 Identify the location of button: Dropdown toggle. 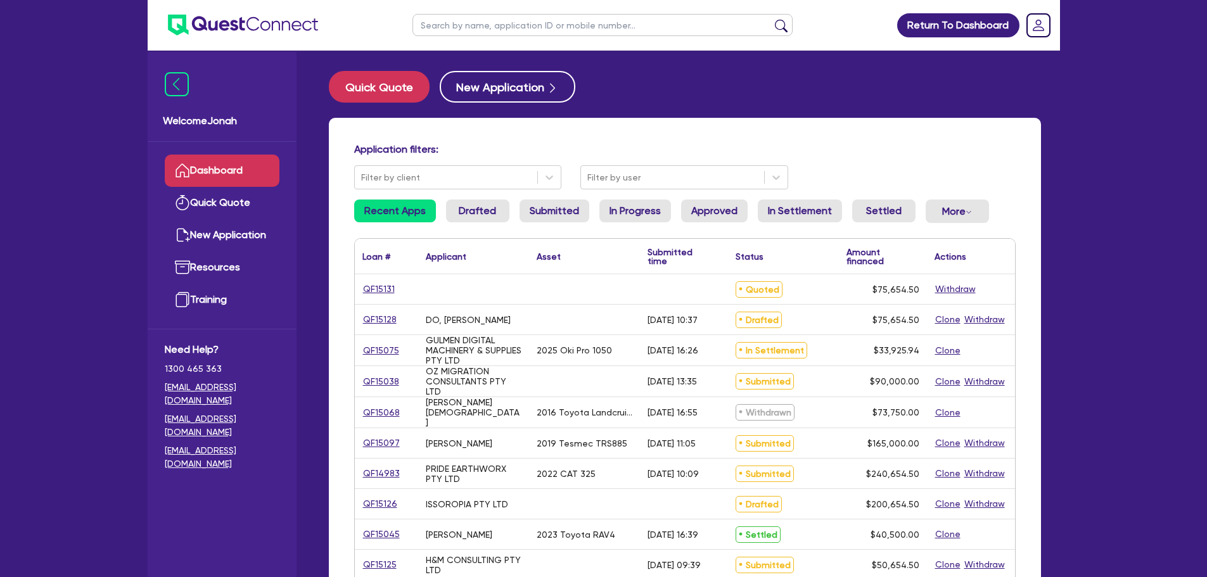
(957, 211).